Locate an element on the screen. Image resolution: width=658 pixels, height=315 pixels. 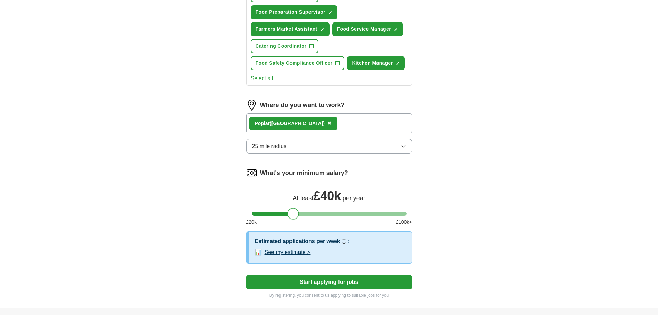
span: Food Service Manager is located at coordinates (364, 29).